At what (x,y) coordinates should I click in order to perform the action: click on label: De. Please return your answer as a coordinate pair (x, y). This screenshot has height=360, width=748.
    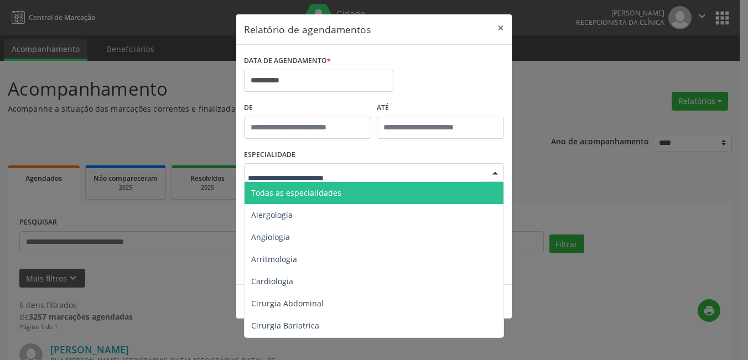
    Looking at the image, I should click on (307, 108).